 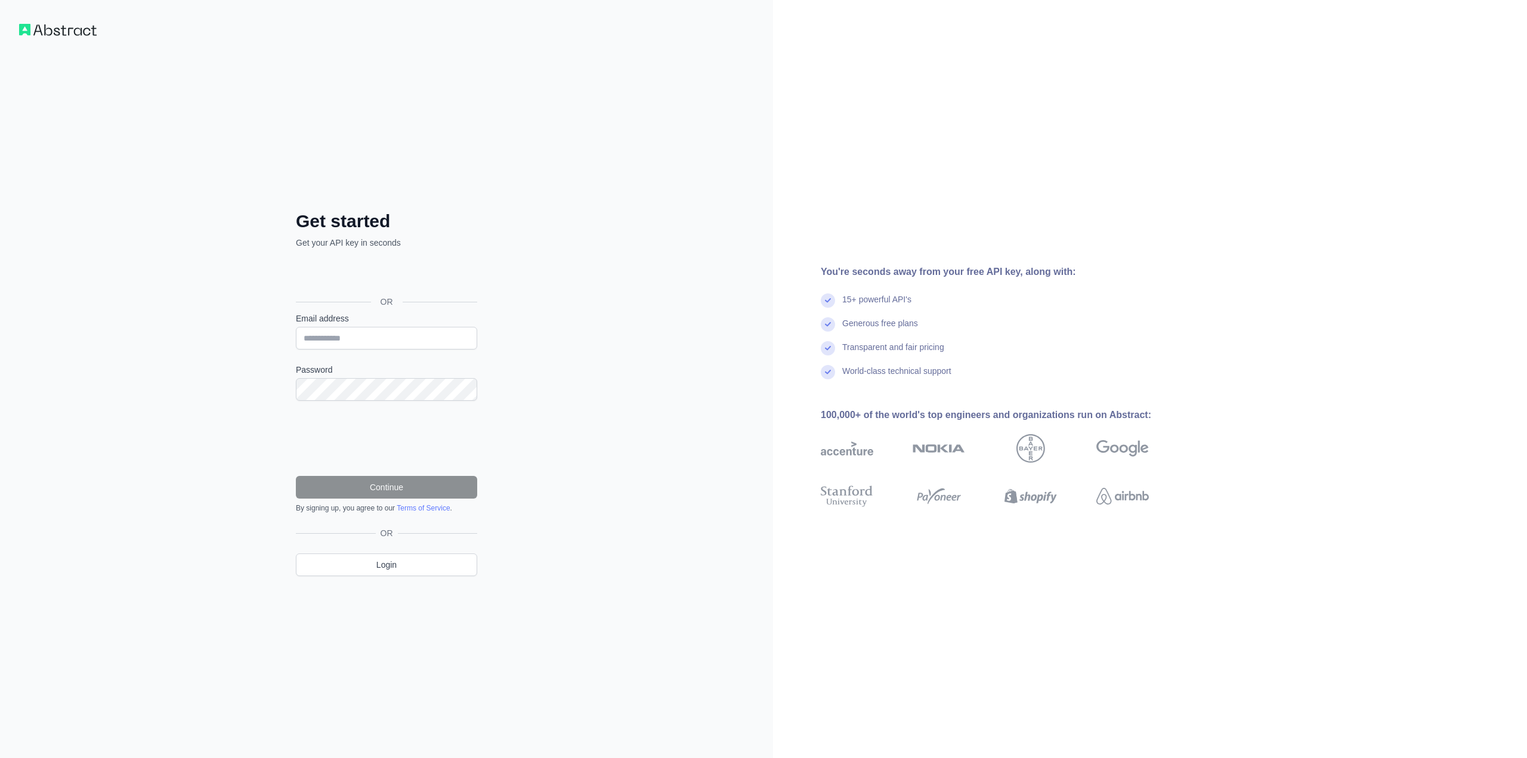 What do you see at coordinates (387, 565) in the screenshot?
I see `a: Login` at bounding box center [387, 565].